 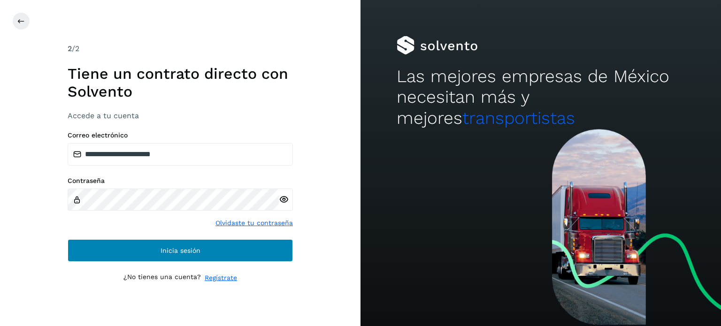 What do you see at coordinates (180, 250) in the screenshot?
I see `button: Inicia sesión` at bounding box center [180, 250].